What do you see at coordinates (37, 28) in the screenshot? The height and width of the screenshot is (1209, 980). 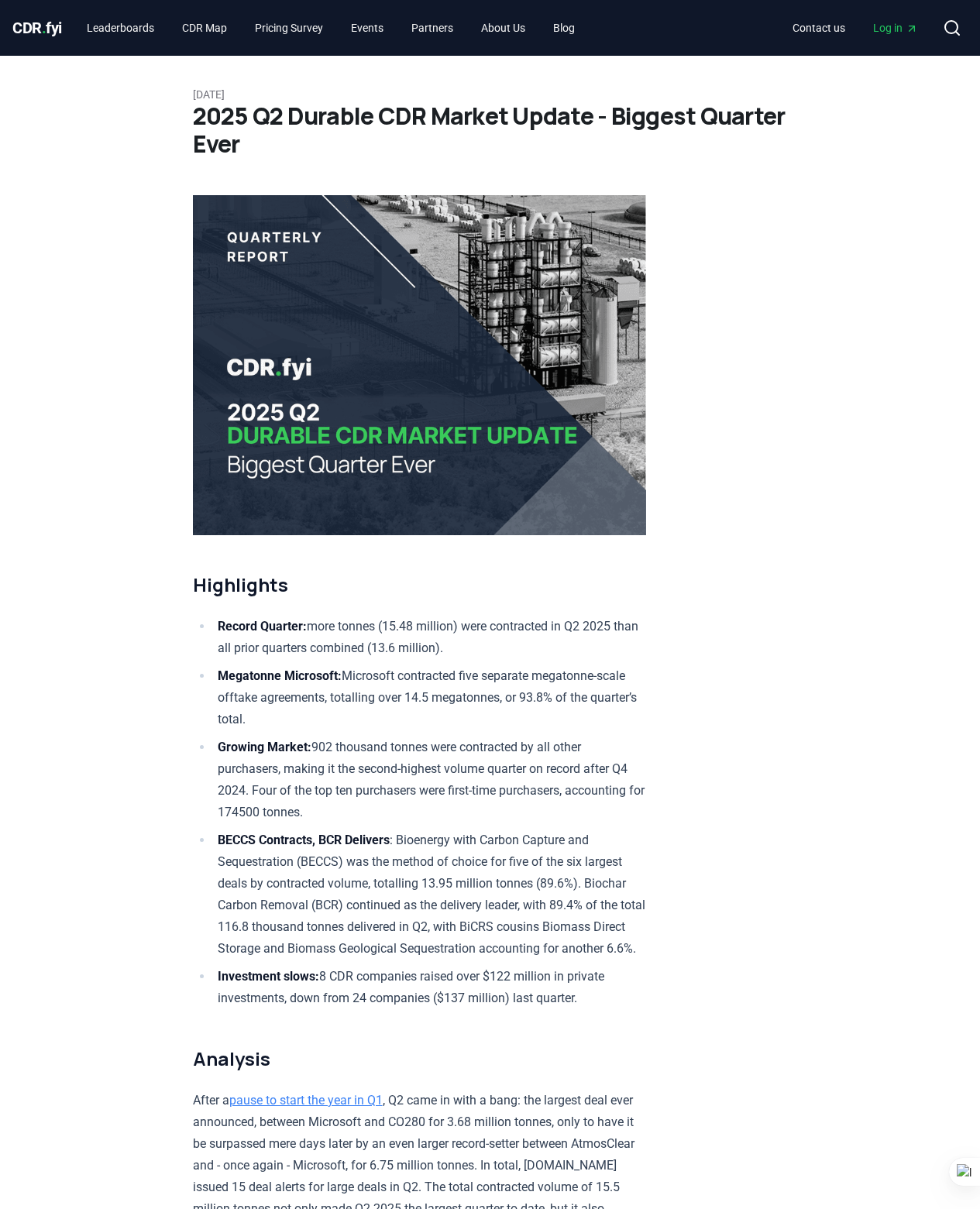 I see `span: CDR fyi` at bounding box center [37, 28].